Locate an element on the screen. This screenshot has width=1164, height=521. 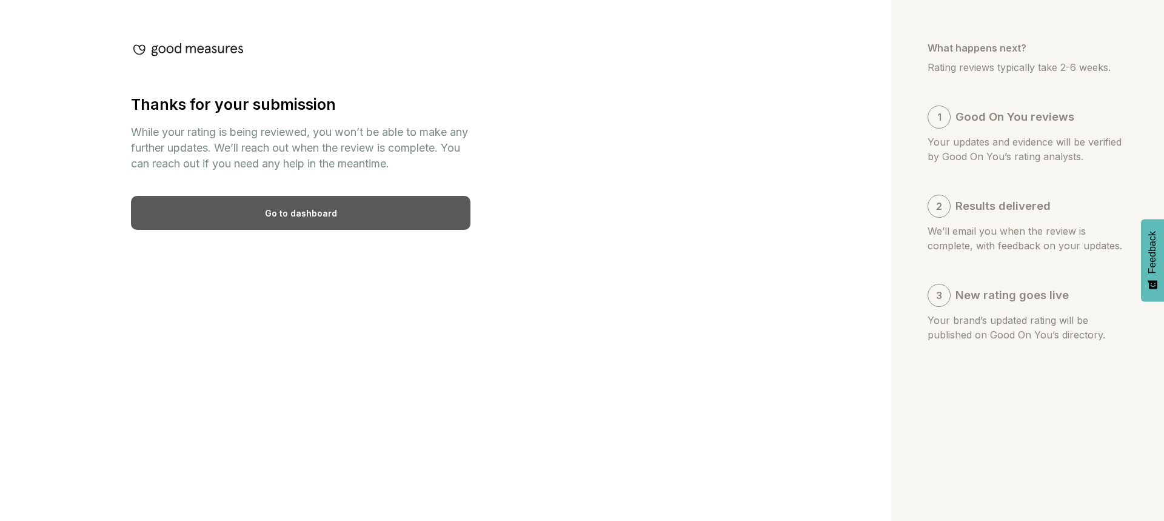
h4: What happens next? is located at coordinates (1028, 48).